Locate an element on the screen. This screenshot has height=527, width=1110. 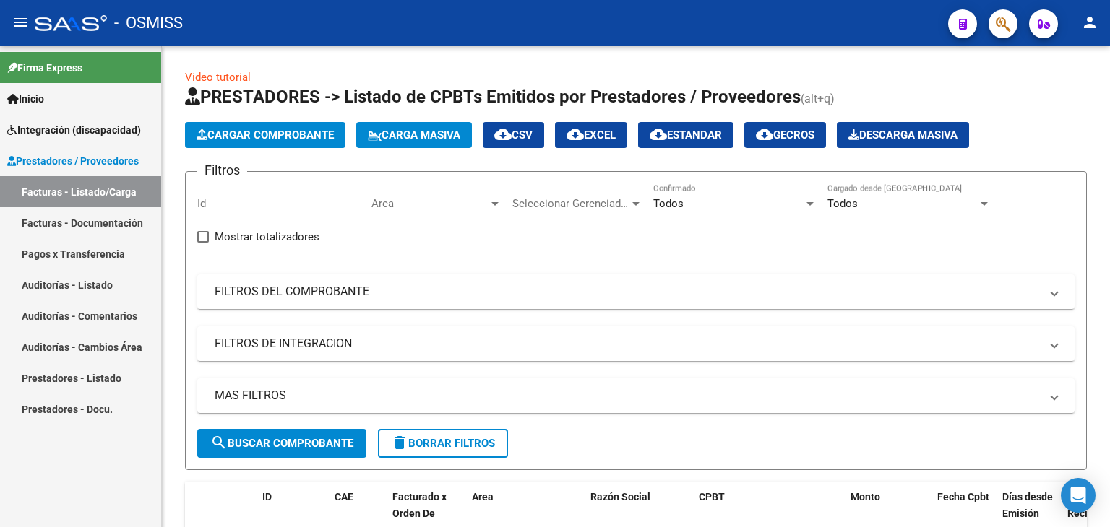
mat-panel-title: FILTROS DEL COMPROBANTE is located at coordinates (627, 292).